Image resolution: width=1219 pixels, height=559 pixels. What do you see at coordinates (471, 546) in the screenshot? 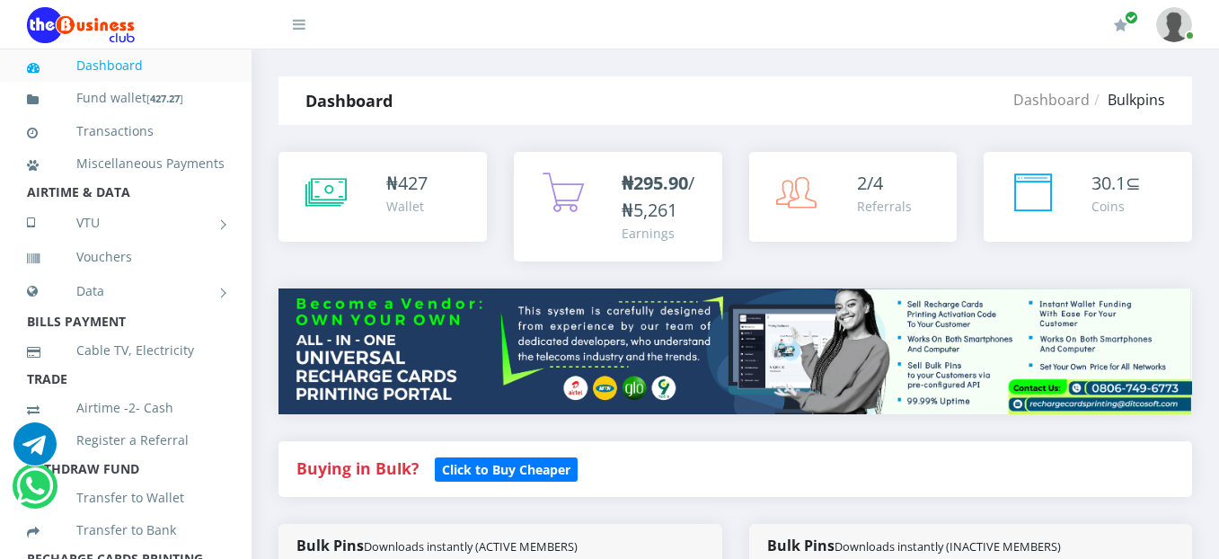
I see `small: Downloads instantly (ACTIVE MEMBERS)` at bounding box center [471, 546].